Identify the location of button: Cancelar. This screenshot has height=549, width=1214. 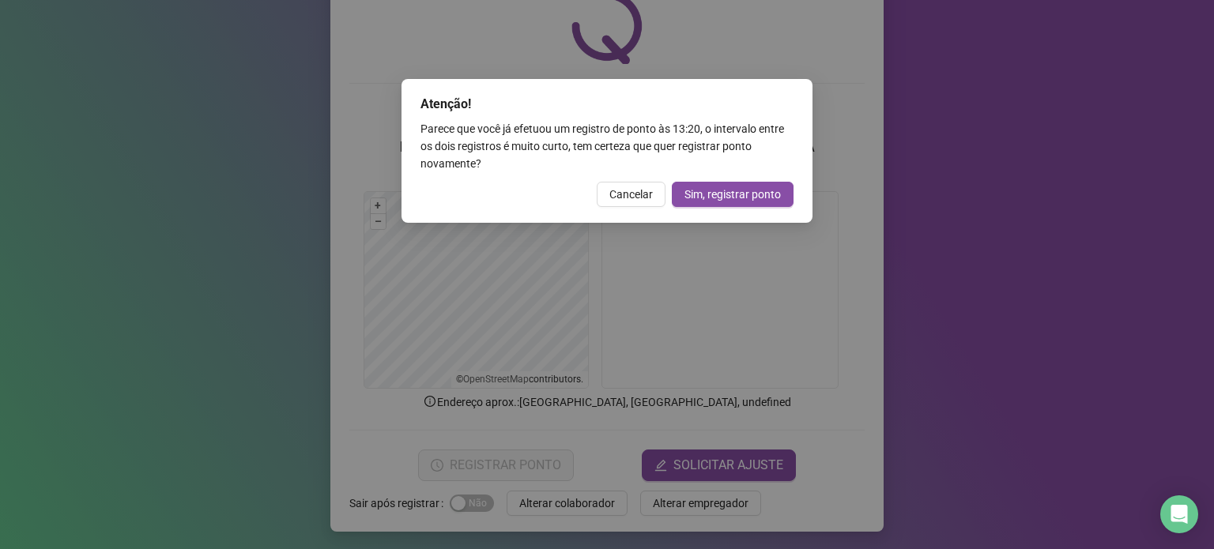
(631, 194).